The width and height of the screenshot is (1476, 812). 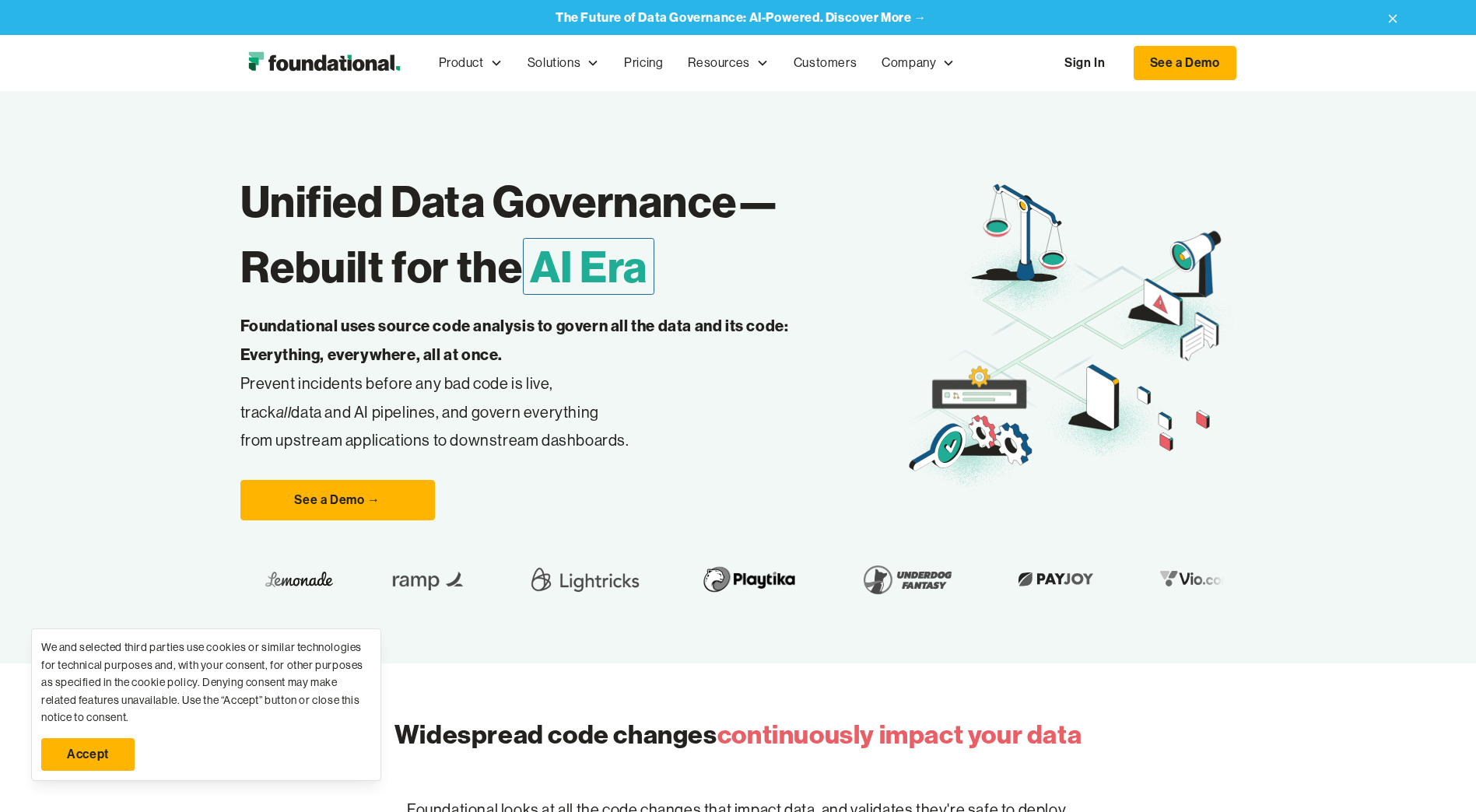 What do you see at coordinates (284, 411) in the screenshot?
I see `em: all` at bounding box center [284, 411].